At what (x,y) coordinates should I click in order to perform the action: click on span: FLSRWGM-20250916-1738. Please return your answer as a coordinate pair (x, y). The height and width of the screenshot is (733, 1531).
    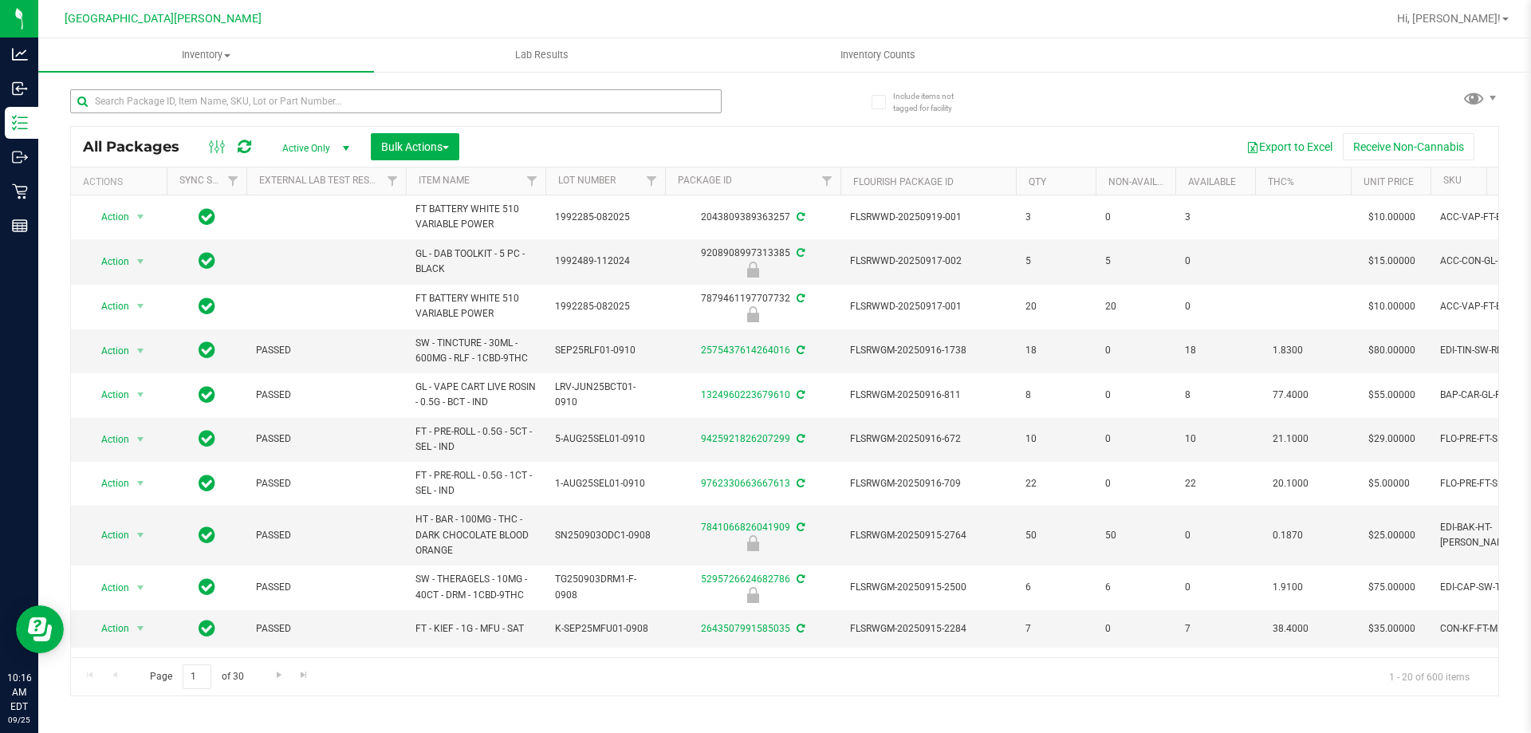
    Looking at the image, I should click on (928, 350).